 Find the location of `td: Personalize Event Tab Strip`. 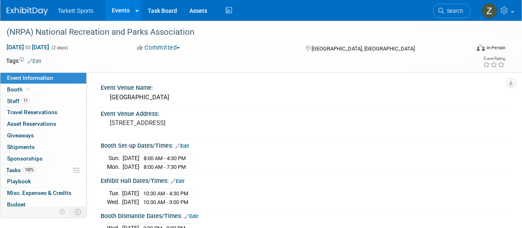

td: Personalize Event Tab Strip is located at coordinates (62, 211).